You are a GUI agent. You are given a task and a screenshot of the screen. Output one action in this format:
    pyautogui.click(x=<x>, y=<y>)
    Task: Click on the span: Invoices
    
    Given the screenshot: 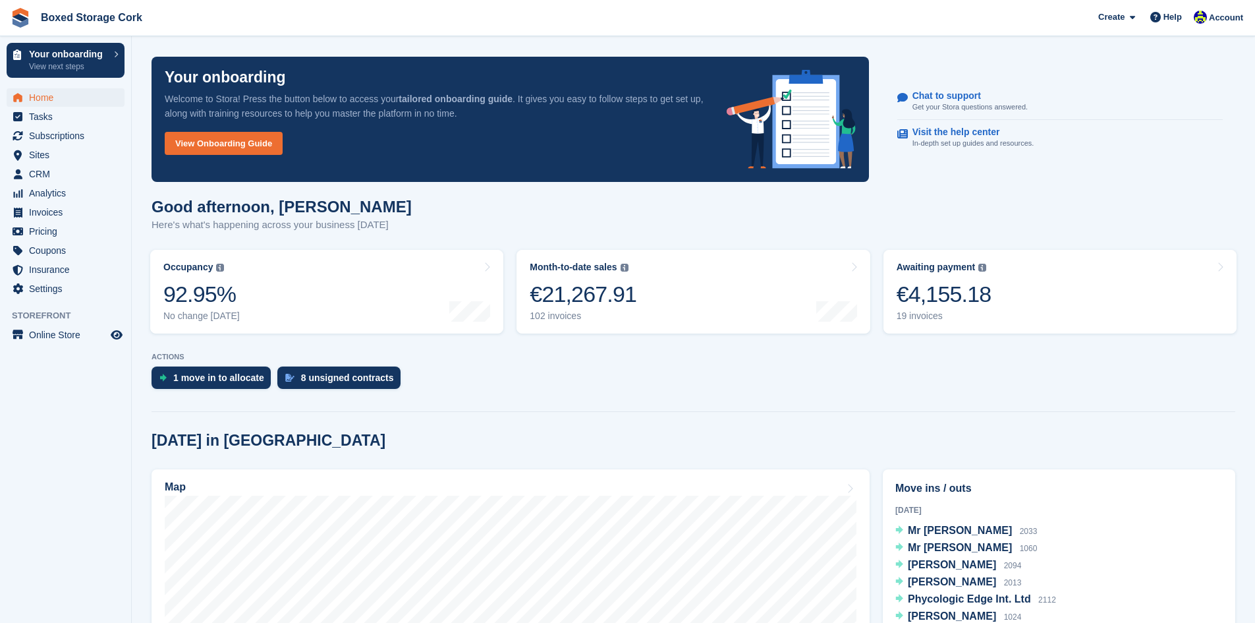 What is the action you would take?
    pyautogui.click(x=69, y=212)
    